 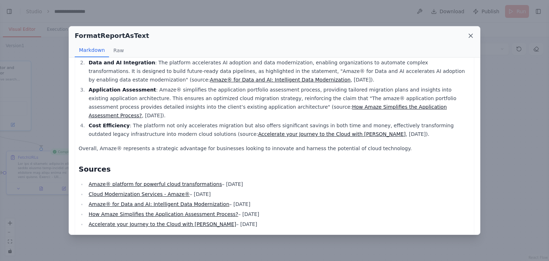 I want to click on button: Raw, so click(x=118, y=50).